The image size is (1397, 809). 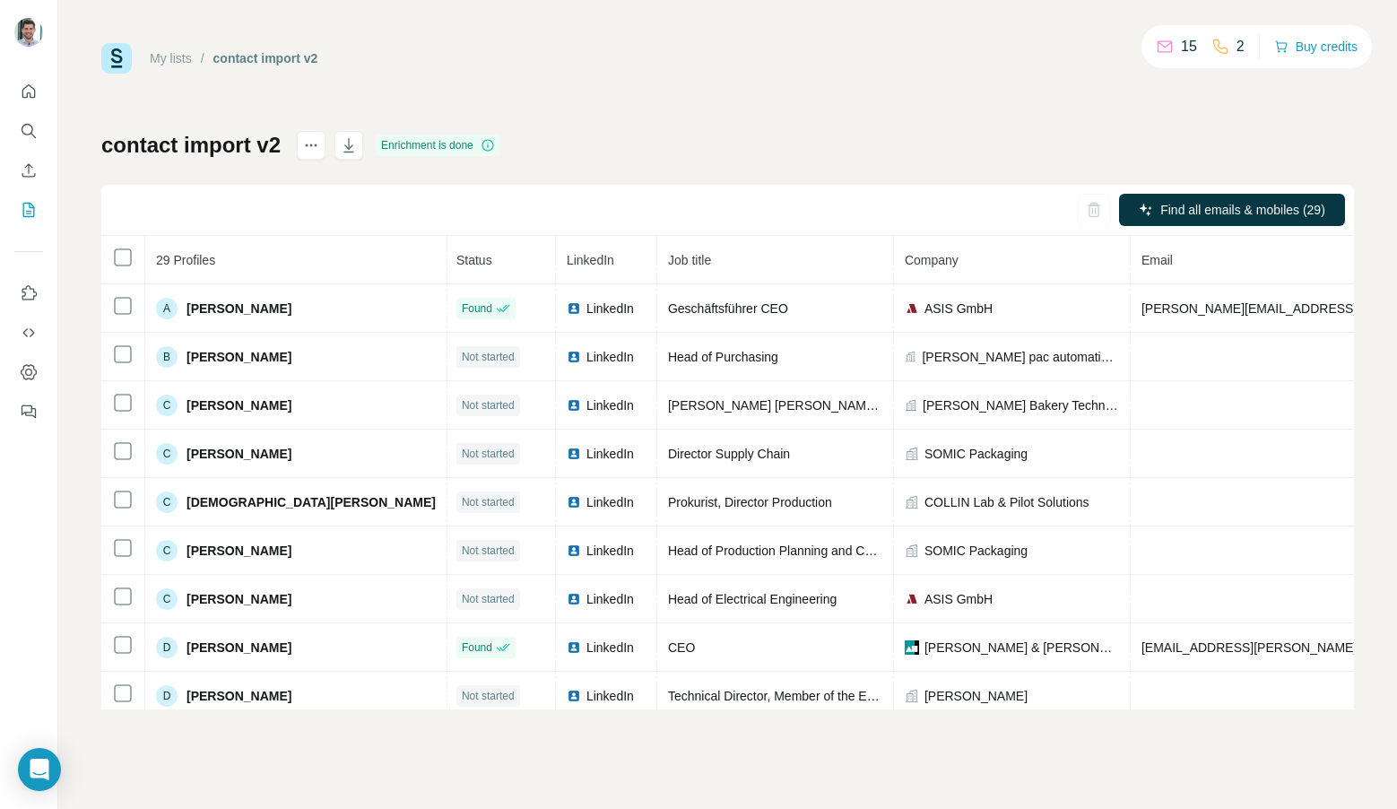 I want to click on div: contact import v2, so click(x=265, y=58).